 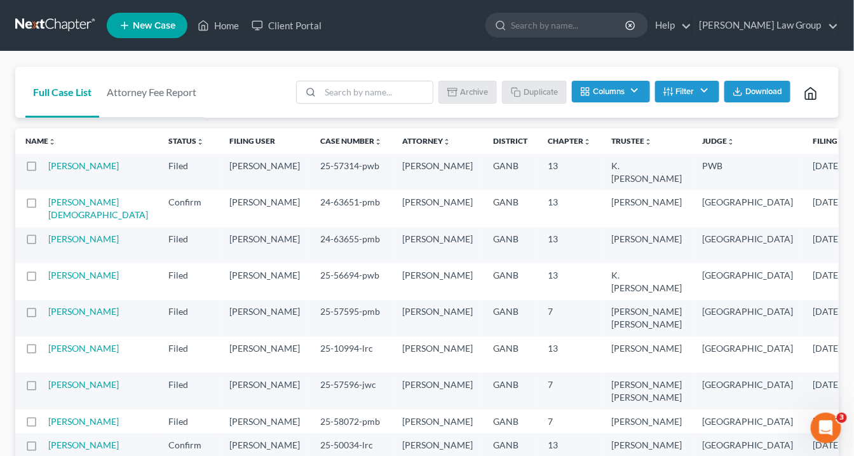 What do you see at coordinates (611, 92) in the screenshot?
I see `button: Columns` at bounding box center [611, 92].